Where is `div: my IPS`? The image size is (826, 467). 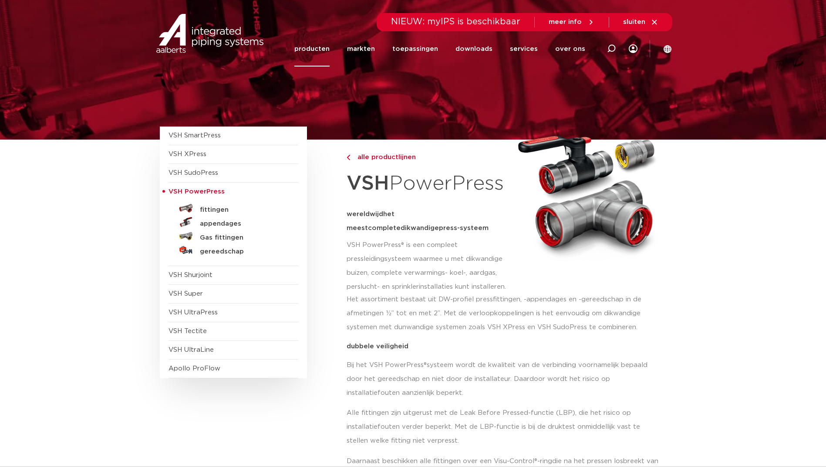
div: my IPS is located at coordinates (633, 49).